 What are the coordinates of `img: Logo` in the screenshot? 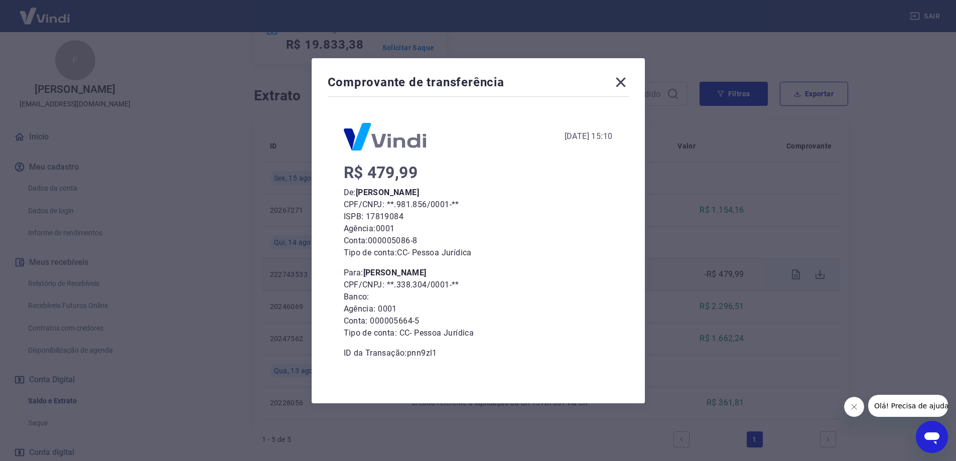 It's located at (385, 137).